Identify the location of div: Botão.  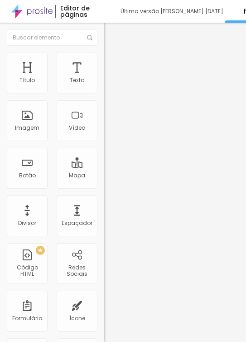
(27, 176).